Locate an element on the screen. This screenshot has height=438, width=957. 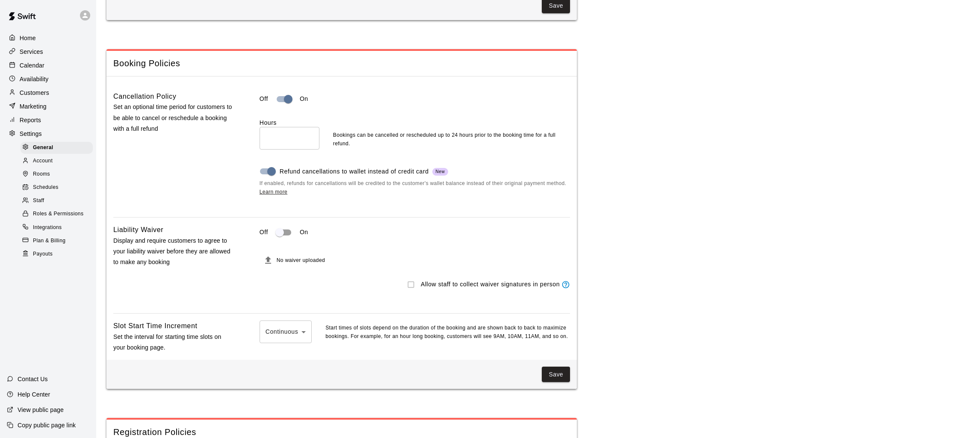
button: Save is located at coordinates (556, 375).